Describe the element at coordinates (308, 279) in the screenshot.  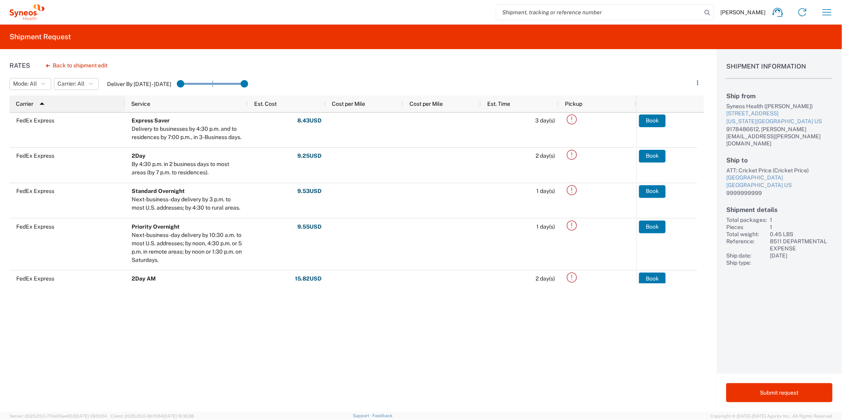
I see `button: 15.82USD` at that location.